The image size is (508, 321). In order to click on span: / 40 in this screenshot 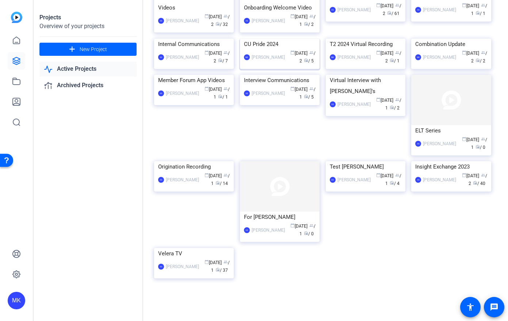, I will do `click(479, 184)`.